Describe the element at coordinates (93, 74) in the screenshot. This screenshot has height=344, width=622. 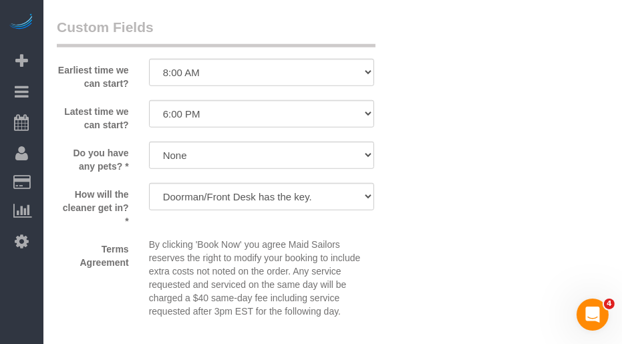
I see `label: Earliest time we can start?` at that location.